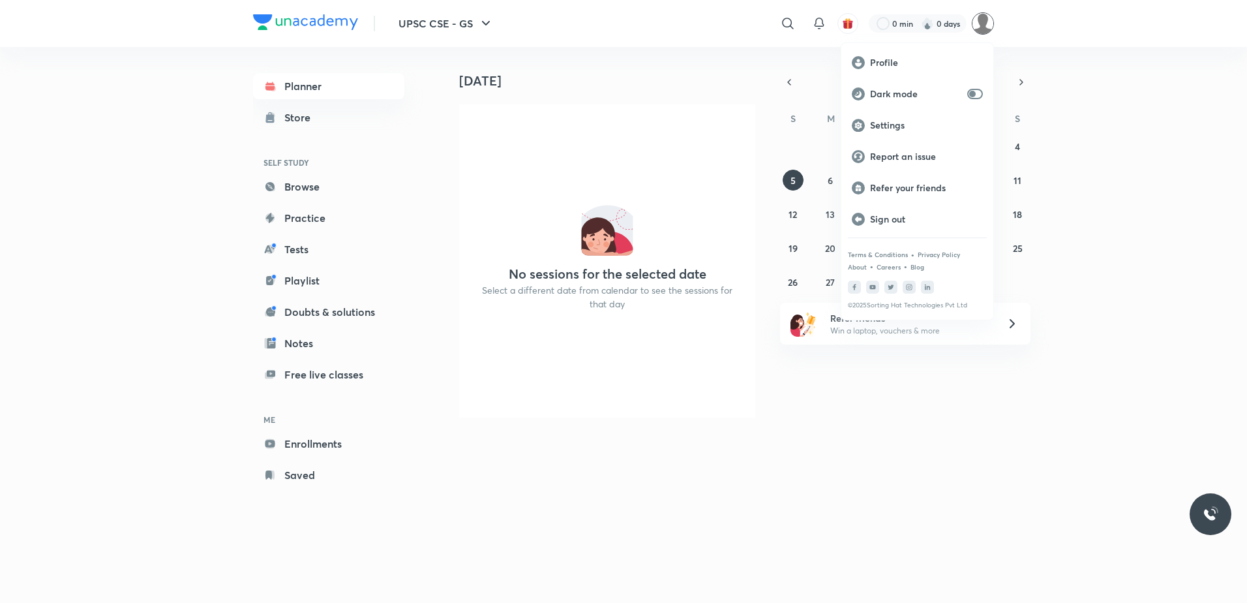  What do you see at coordinates (917, 267) in the screenshot?
I see `p: Blog` at bounding box center [917, 267].